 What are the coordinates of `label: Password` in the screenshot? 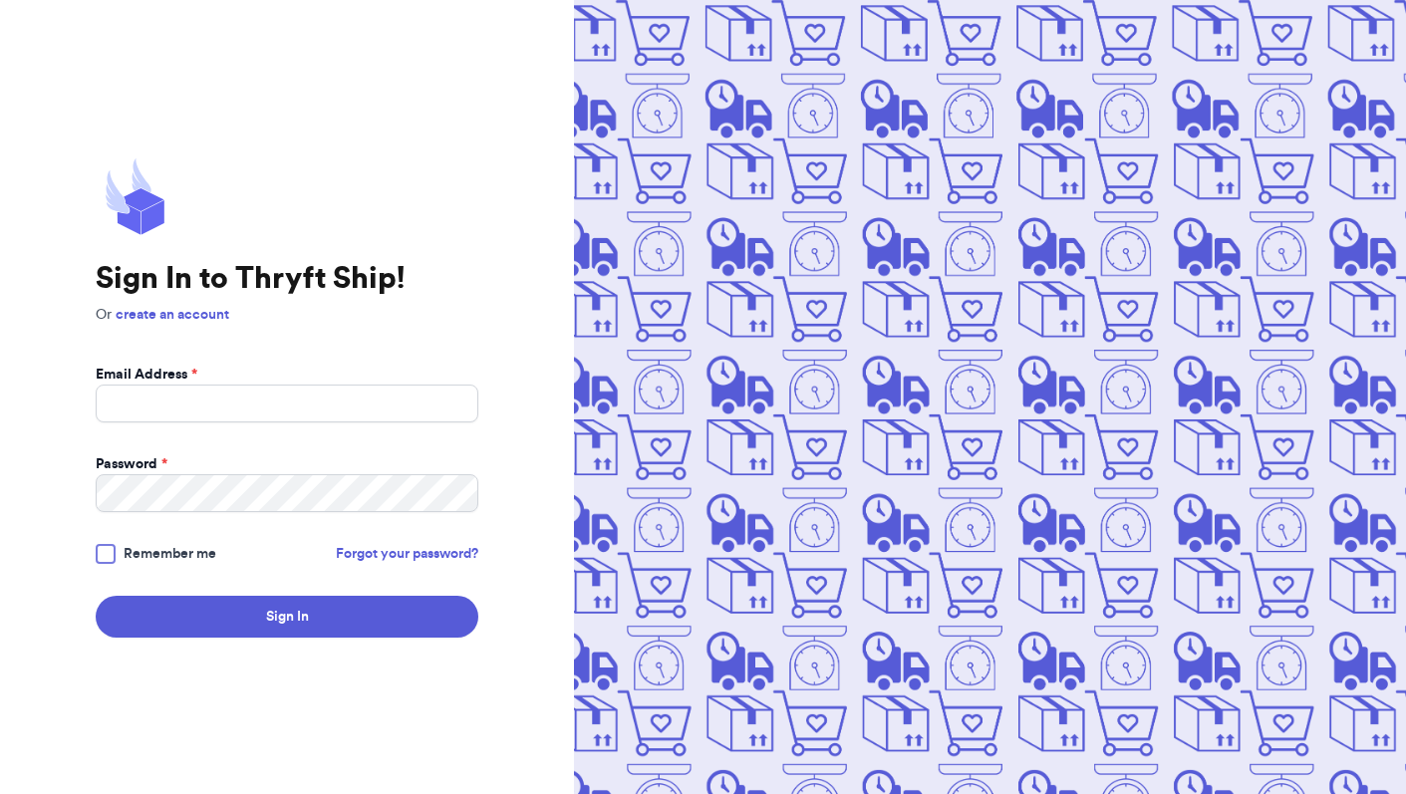 It's located at (132, 464).